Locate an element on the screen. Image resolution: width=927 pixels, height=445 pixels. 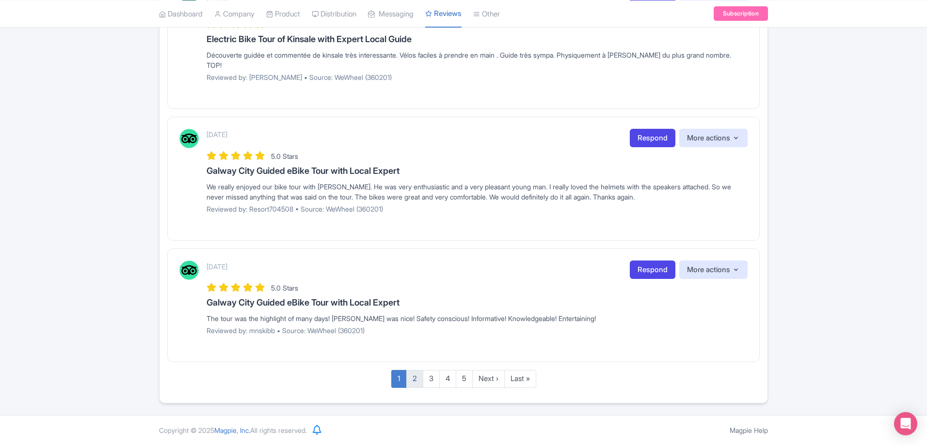
a: 4 is located at coordinates (447, 379).